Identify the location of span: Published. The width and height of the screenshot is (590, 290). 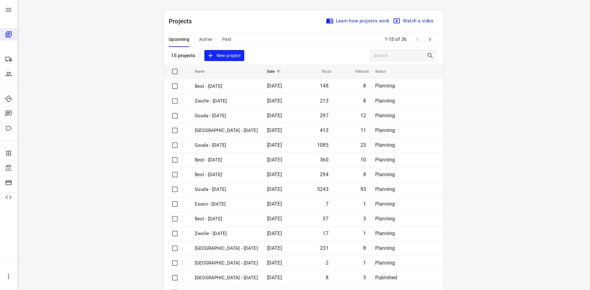
(386, 278).